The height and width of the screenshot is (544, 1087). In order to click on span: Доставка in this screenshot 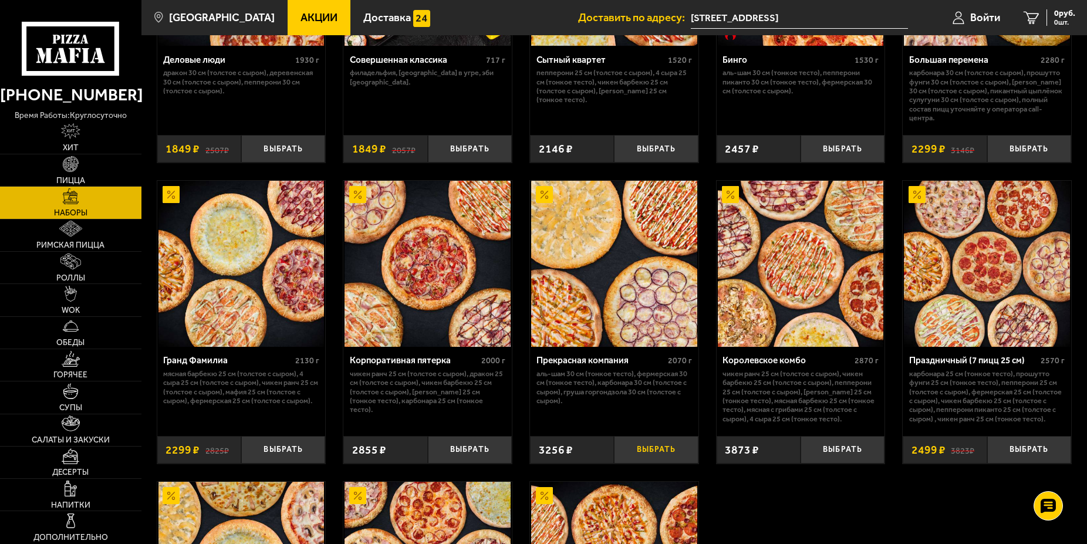, I will do `click(387, 18)`.